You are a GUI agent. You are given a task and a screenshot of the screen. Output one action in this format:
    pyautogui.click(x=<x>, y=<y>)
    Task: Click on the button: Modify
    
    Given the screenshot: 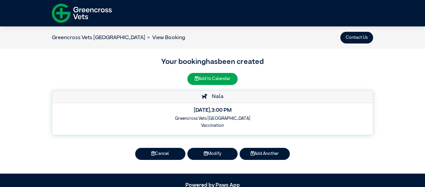 What is the action you would take?
    pyautogui.click(x=212, y=154)
    